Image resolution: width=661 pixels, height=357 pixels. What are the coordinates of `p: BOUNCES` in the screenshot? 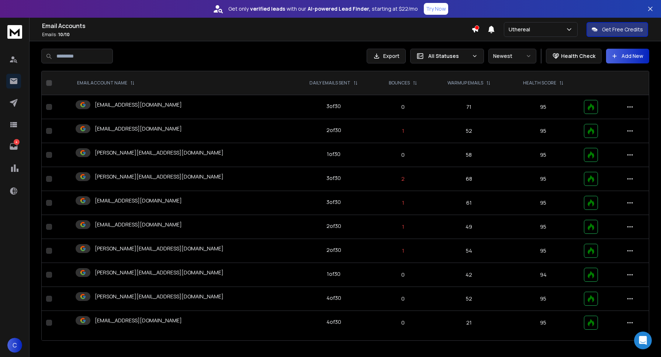 It's located at (399, 83).